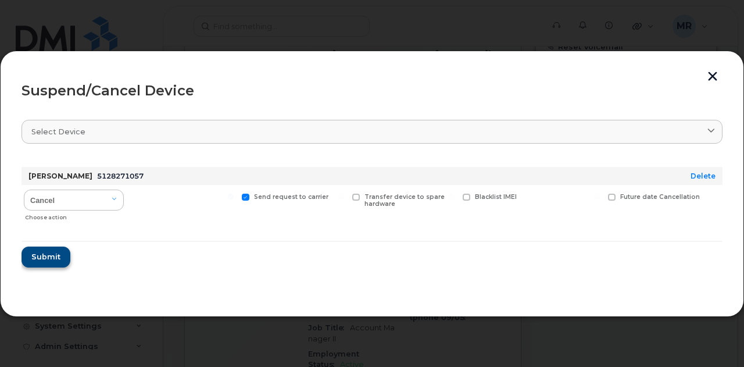 The image size is (744, 367). I want to click on span: Blacklist IMEI, so click(496, 197).